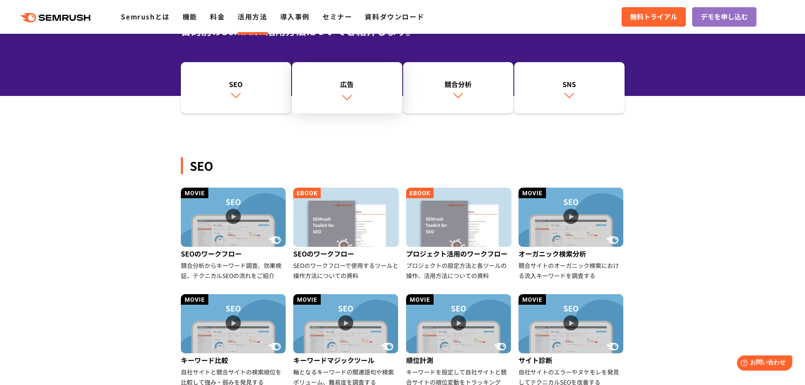  What do you see at coordinates (458, 88) in the screenshot?
I see `a: 競合分析` at bounding box center [458, 88].